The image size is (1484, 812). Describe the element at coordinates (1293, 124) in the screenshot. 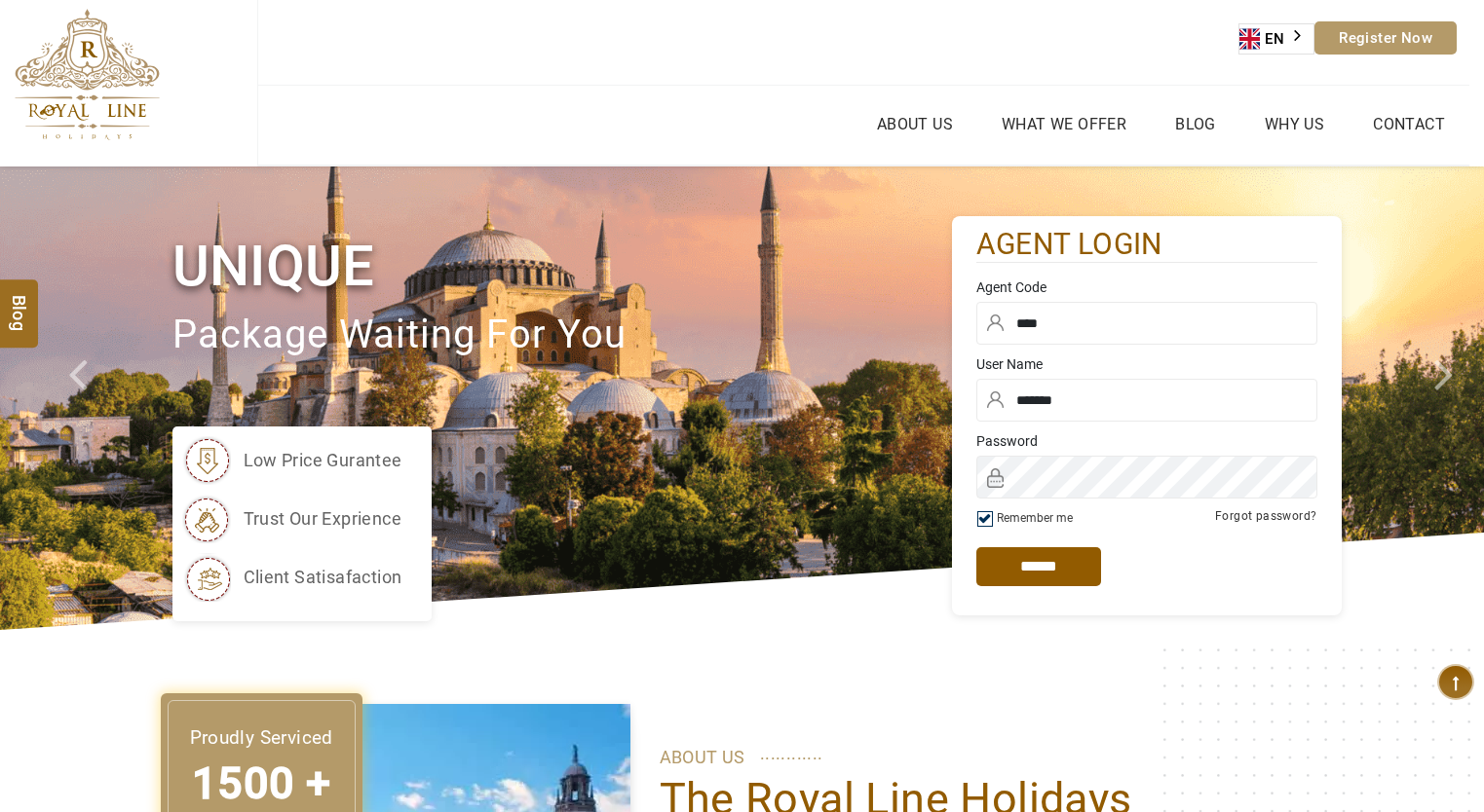

I see `a: Why Us` at that location.